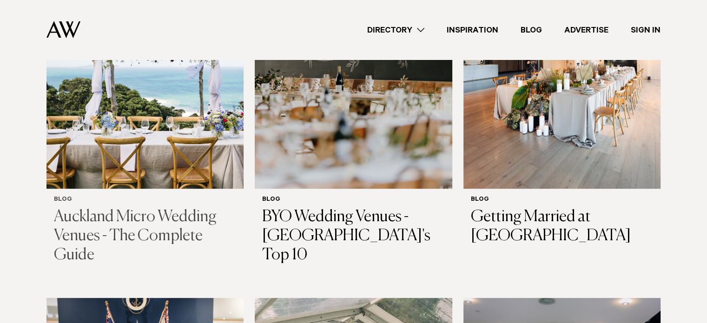 Image resolution: width=707 pixels, height=323 pixels. Describe the element at coordinates (646, 30) in the screenshot. I see `a: Sign In` at that location.